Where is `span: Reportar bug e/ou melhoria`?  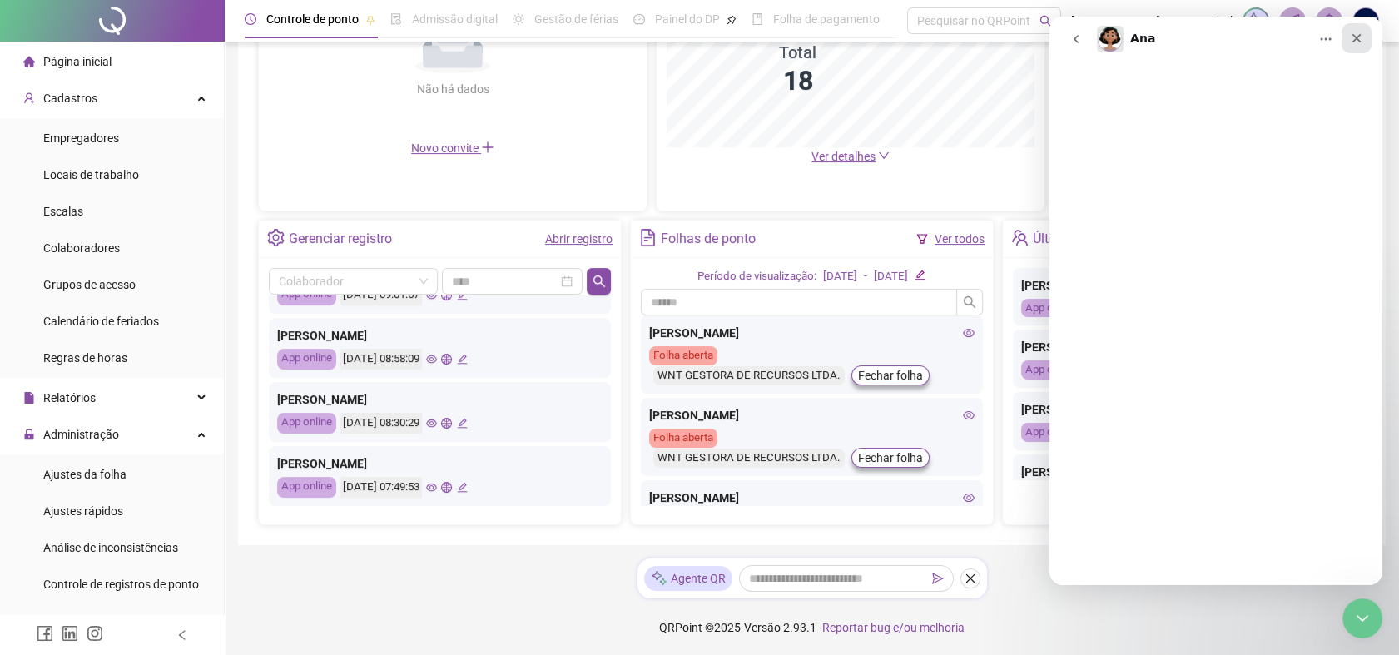 span: Reportar bug e/ou melhoria is located at coordinates (893, 627).